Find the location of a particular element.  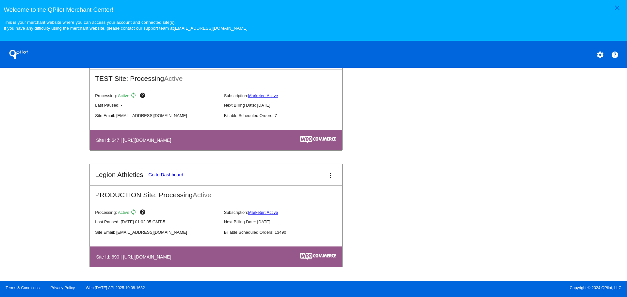

p: Billable Scheduled Orders: 13490 is located at coordinates (286, 233).